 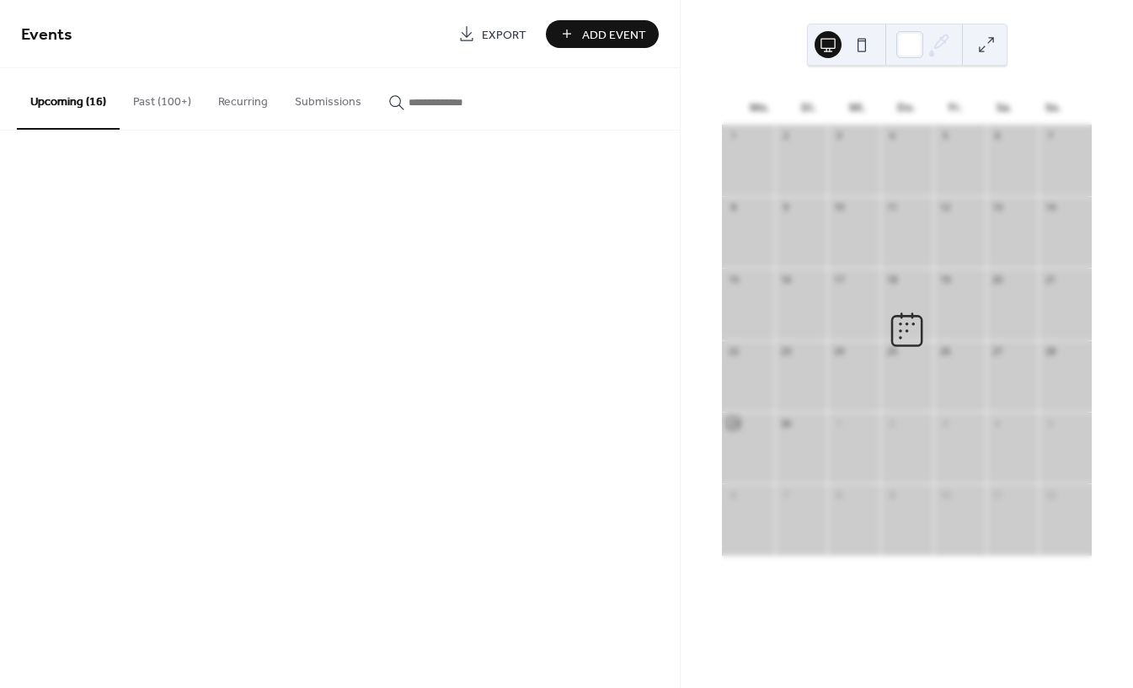 I want to click on div: Do., so click(x=907, y=108).